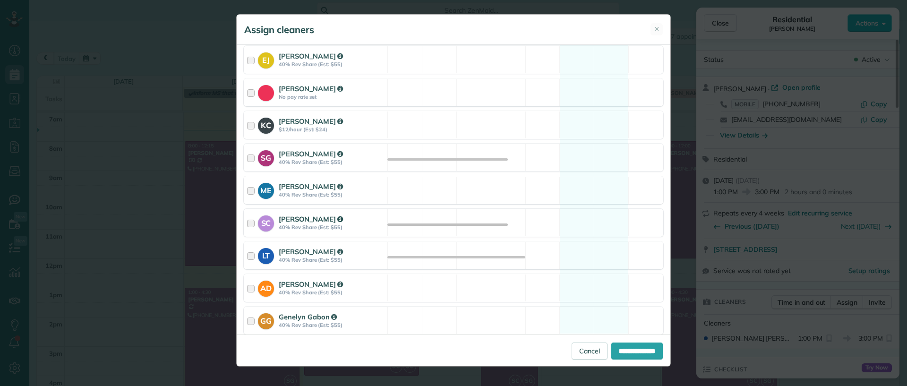  Describe the element at coordinates (266, 59) in the screenshot. I see `strong: EJ` at that location.